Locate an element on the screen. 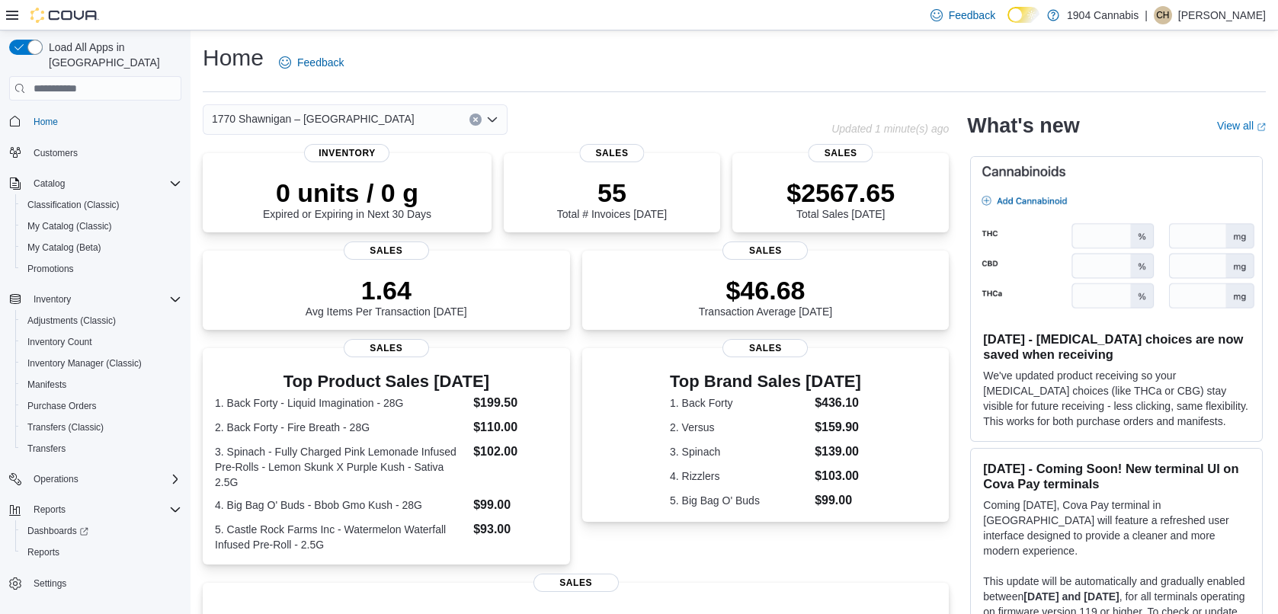  button: Purchase Orders is located at coordinates (101, 406).